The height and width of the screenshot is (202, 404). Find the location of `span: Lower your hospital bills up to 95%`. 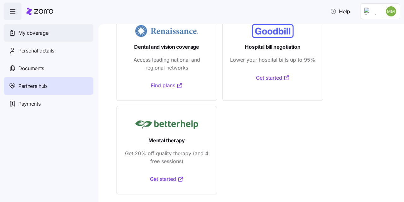

span: Lower your hospital bills up to 95% is located at coordinates (273, 60).